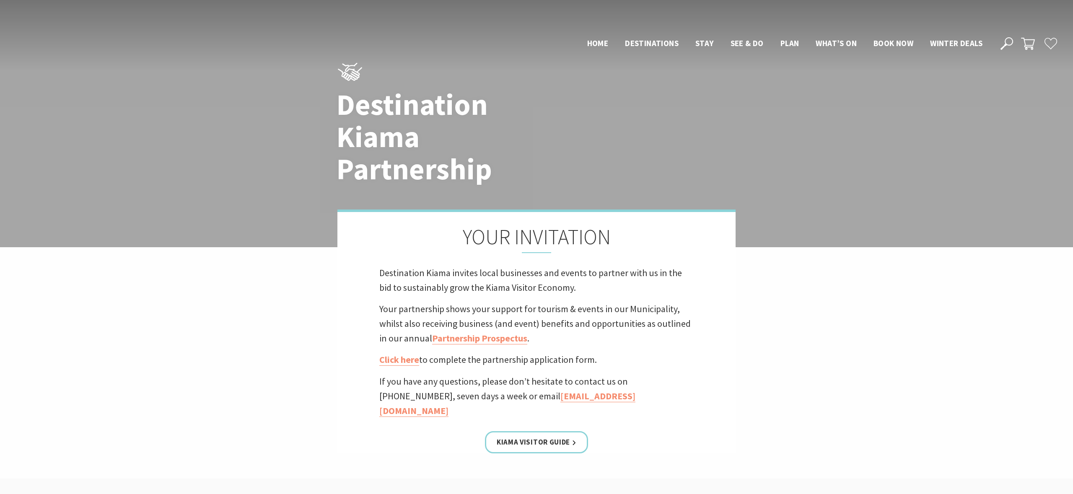  I want to click on h2: YOUR INVITATION, so click(537, 239).